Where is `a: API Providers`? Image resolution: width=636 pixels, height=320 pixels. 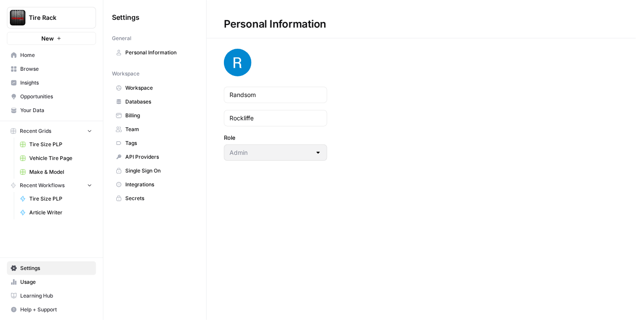 a: API Providers is located at coordinates (155, 157).